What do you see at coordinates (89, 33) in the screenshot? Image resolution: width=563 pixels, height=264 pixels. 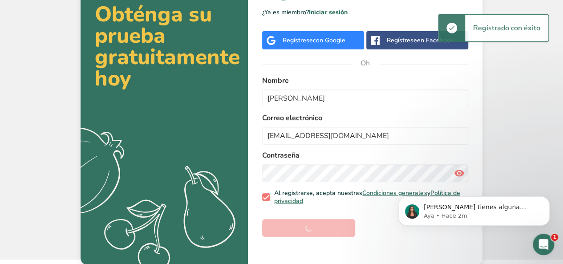 I see `div: message notification from Aya, Hace 2m. Si tienes alguna pregunta no dudes en consultarnos. ¡Esta...` at bounding box center [89, 33].